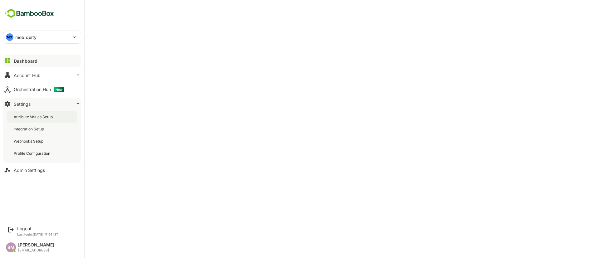 This screenshot has width=599, height=258. What do you see at coordinates (29, 13) in the screenshot?
I see `img: BambooboxFullLogoMark.5f36c76dfaba33ec1ec1367b70bb1252.svg` at bounding box center [29, 13].